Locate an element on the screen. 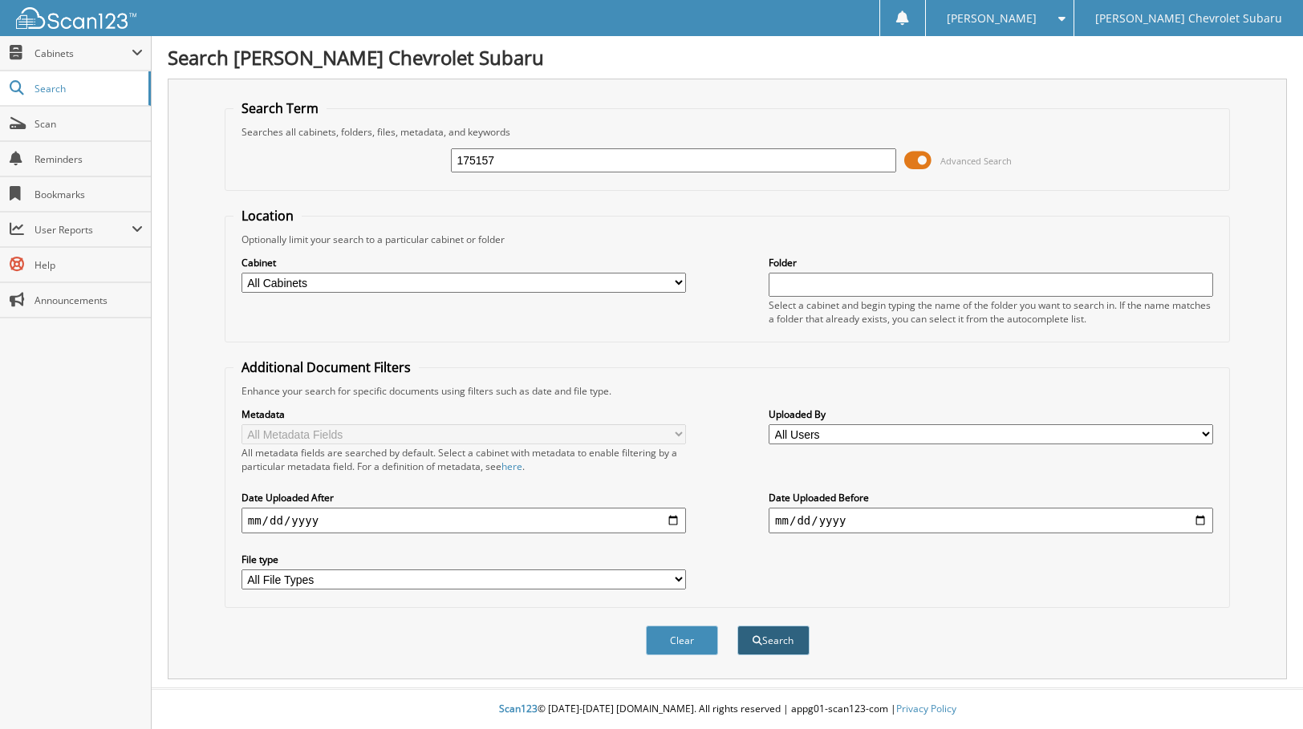 The image size is (1303, 729). label: Cabinet is located at coordinates (464, 262).